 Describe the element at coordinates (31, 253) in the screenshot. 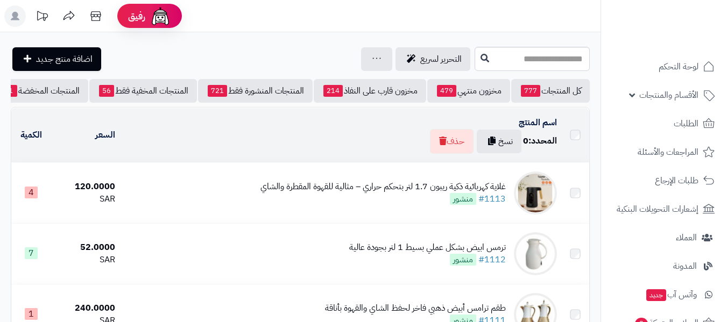

I see `span: 7` at that location.